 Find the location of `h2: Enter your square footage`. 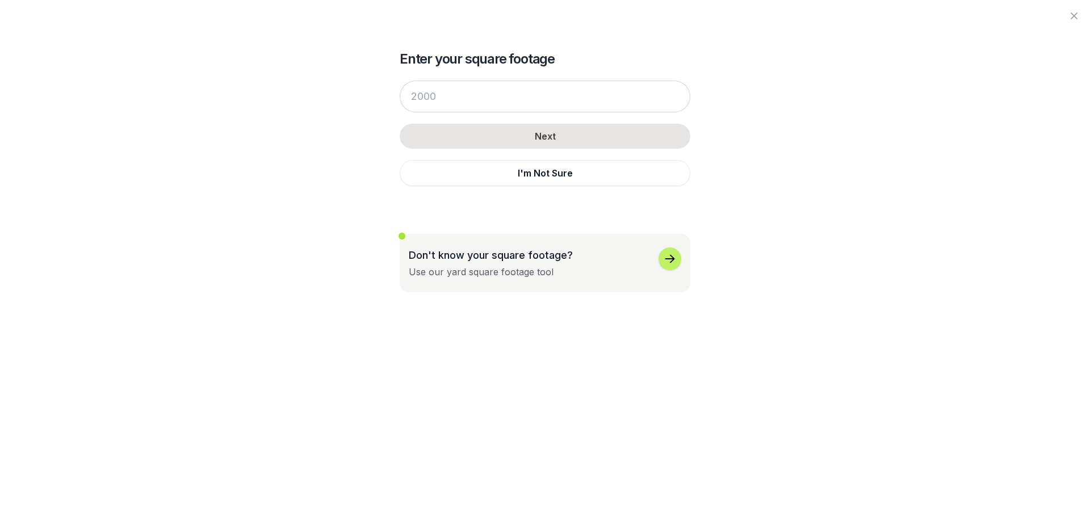

h2: Enter your square footage is located at coordinates (545, 59).